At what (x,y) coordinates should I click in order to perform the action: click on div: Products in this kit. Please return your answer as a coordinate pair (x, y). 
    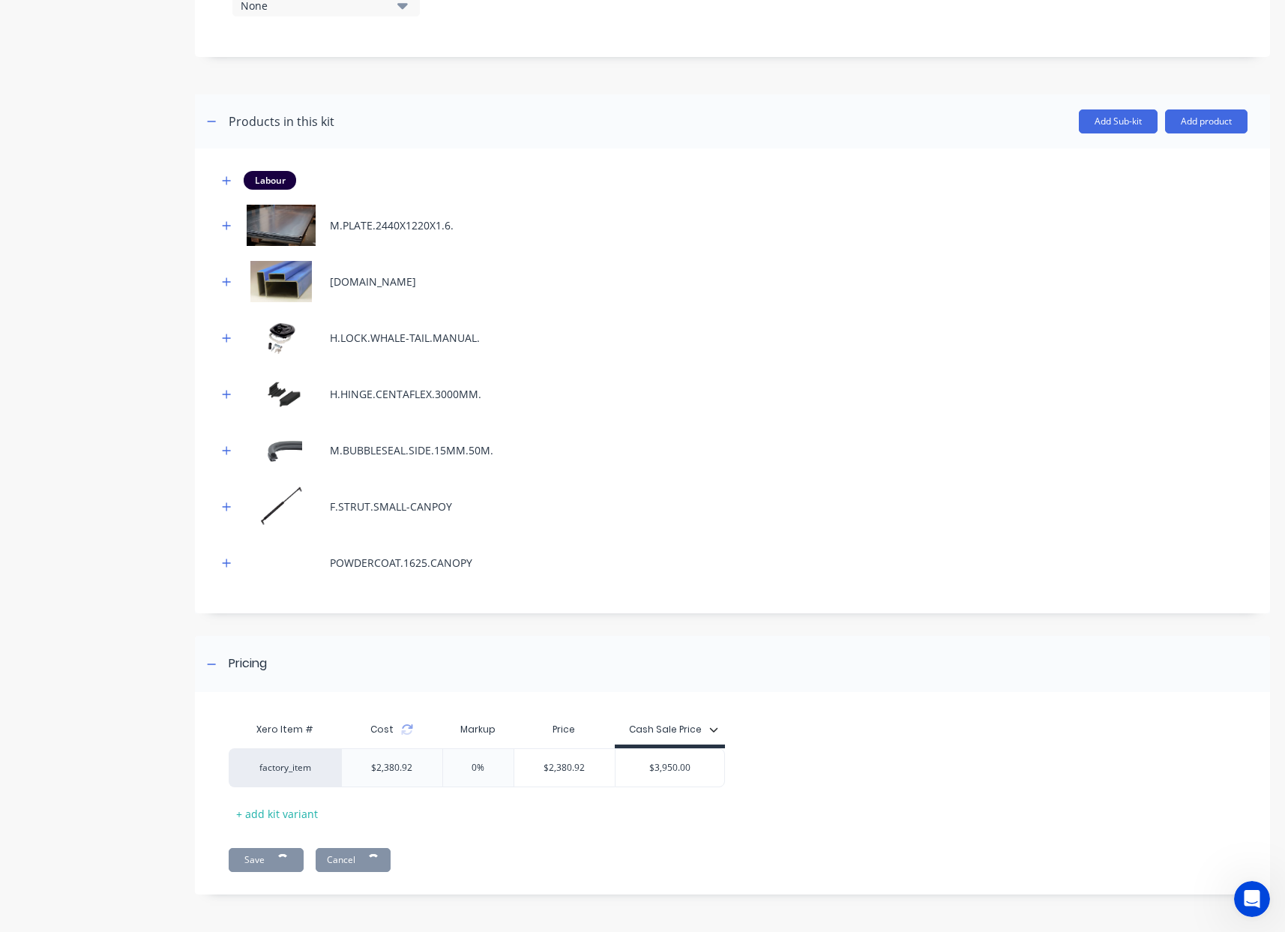
    Looking at the image, I should click on (281, 121).